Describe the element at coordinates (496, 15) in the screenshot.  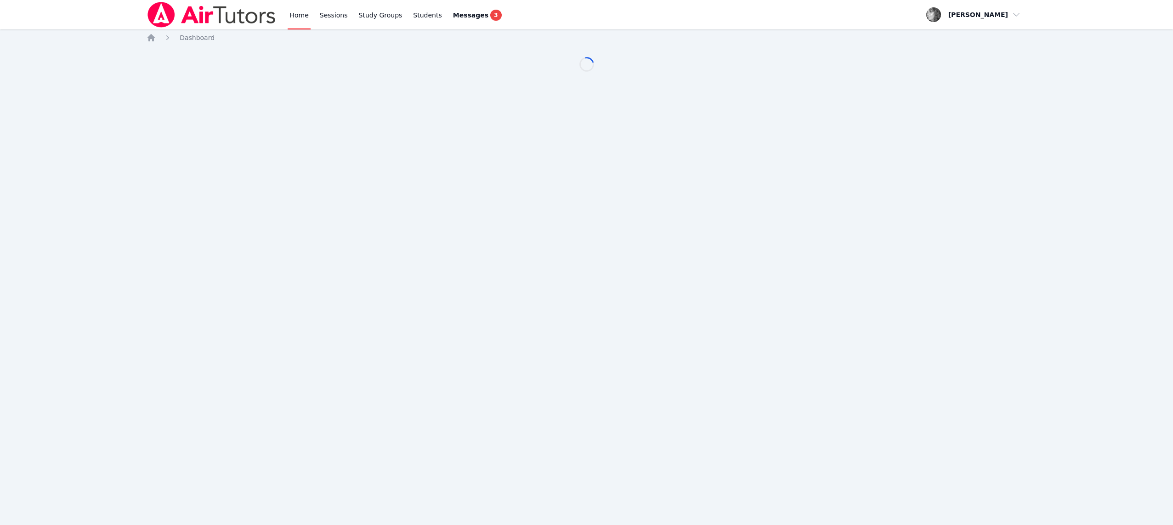
I see `span: 3` at that location.